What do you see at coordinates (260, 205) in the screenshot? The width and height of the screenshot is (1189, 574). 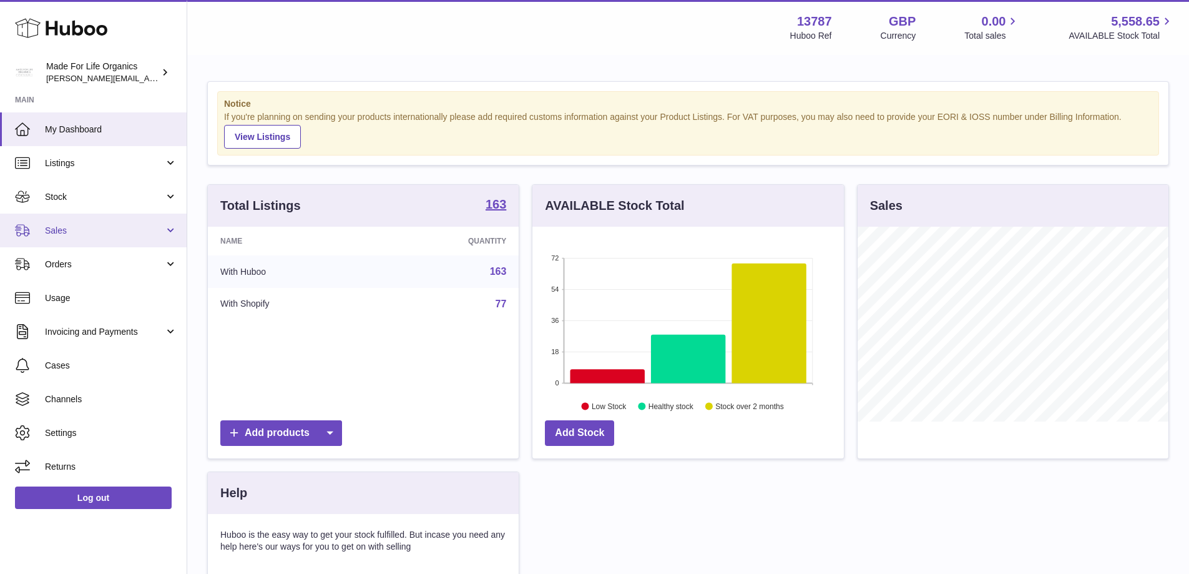 I see `h3: Total Listings` at bounding box center [260, 205].